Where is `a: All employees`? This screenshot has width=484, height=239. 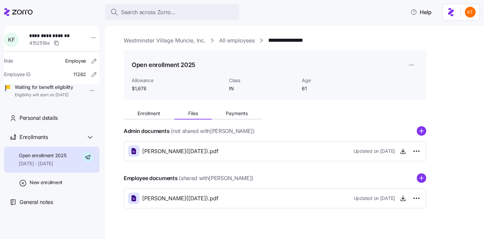 a: All employees is located at coordinates (237, 40).